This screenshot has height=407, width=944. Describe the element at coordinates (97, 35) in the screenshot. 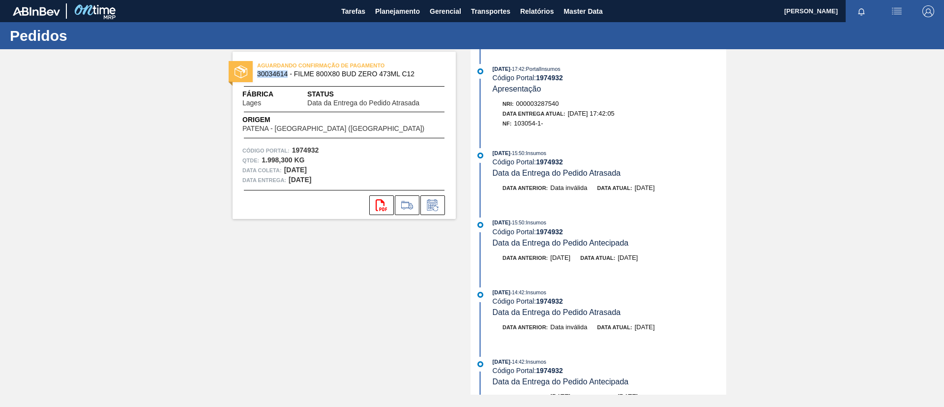

I see `h1: Pedidos` at that location.